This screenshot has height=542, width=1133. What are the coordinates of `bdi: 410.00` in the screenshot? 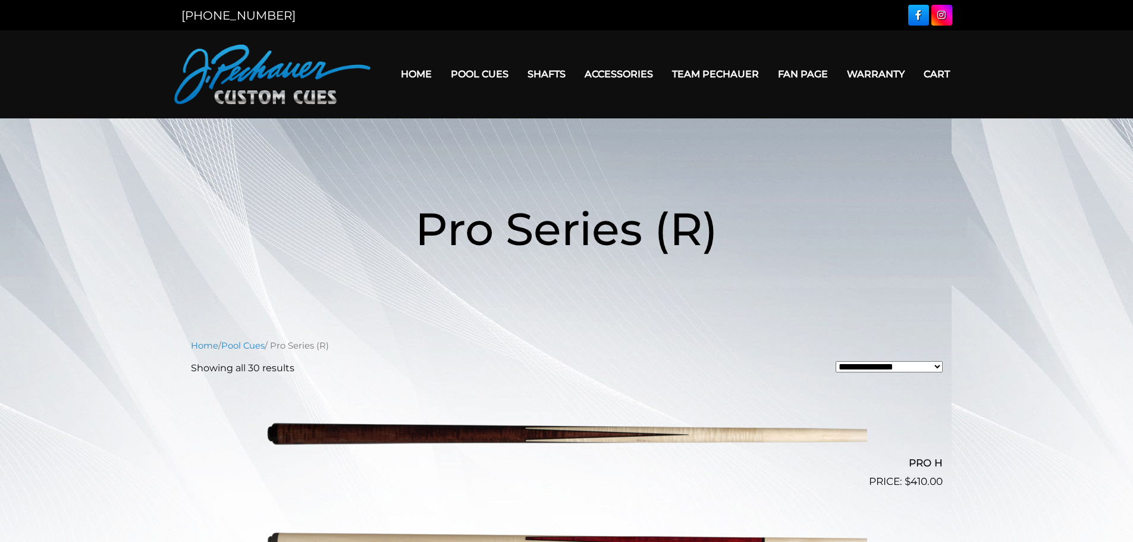 It's located at (924, 481).